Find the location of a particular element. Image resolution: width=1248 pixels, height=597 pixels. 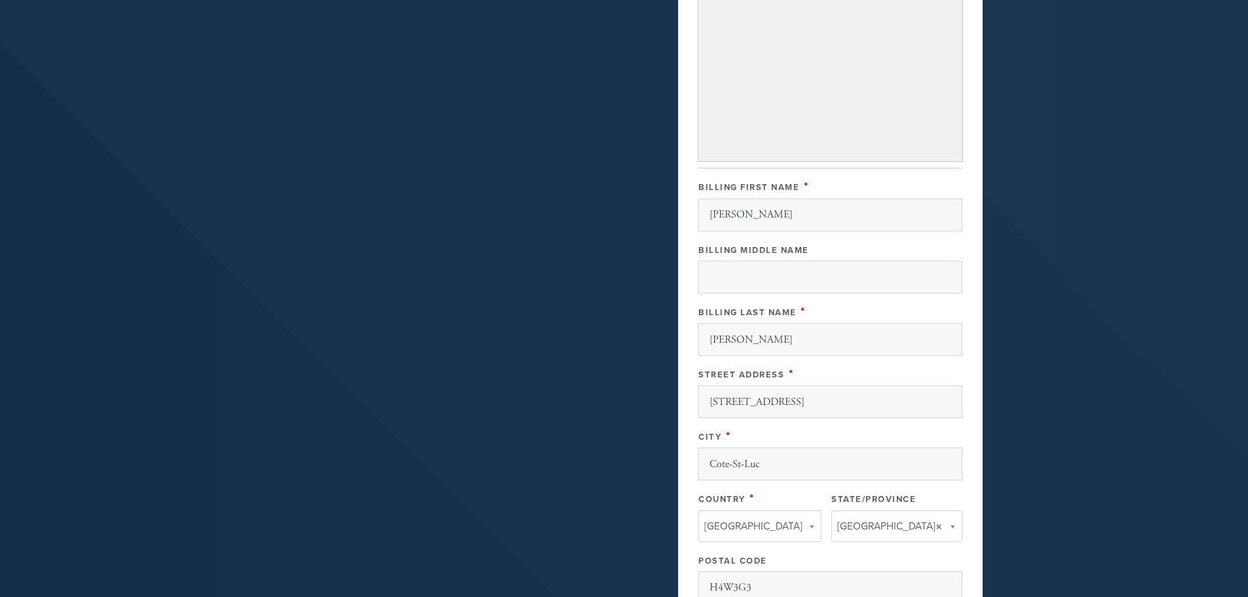

label: Billing Middle Name is located at coordinates (754, 250).